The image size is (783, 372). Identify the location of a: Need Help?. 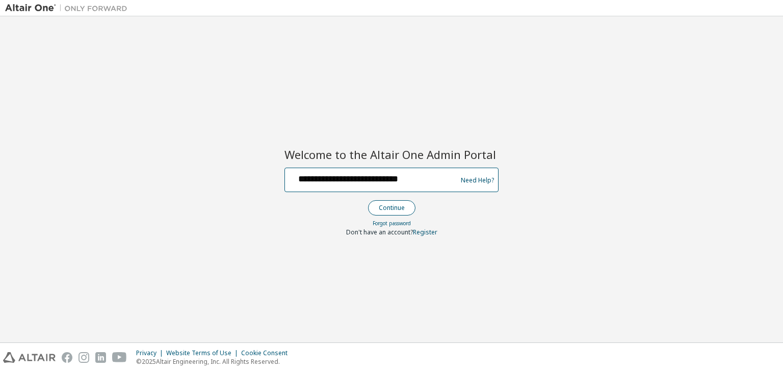
(477, 180).